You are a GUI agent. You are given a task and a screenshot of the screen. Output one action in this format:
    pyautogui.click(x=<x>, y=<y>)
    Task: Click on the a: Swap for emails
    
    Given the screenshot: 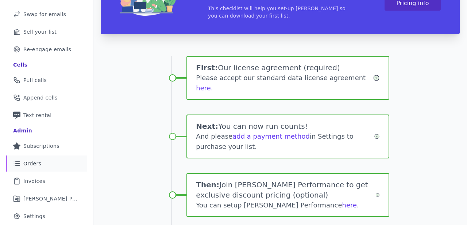 What is the action you would take?
    pyautogui.click(x=46, y=14)
    